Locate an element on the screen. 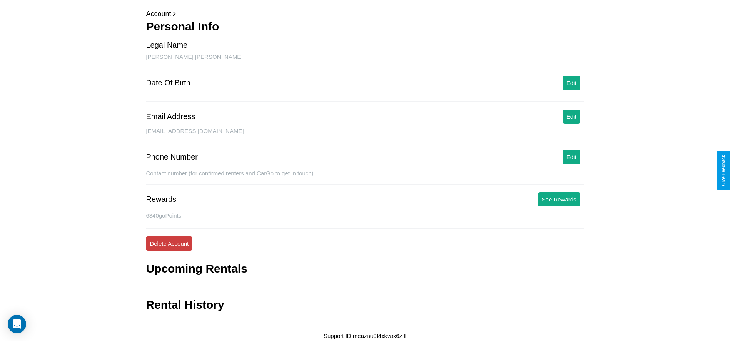  div: Email Address is located at coordinates (170, 117).